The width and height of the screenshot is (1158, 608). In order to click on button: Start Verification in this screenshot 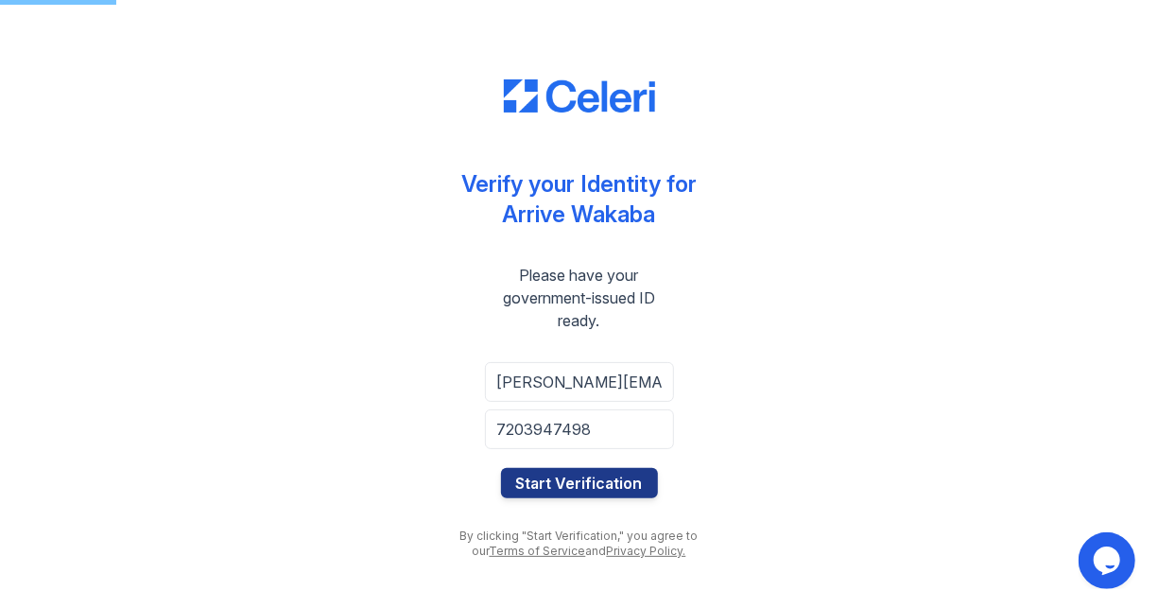, I will do `click(580, 483)`.